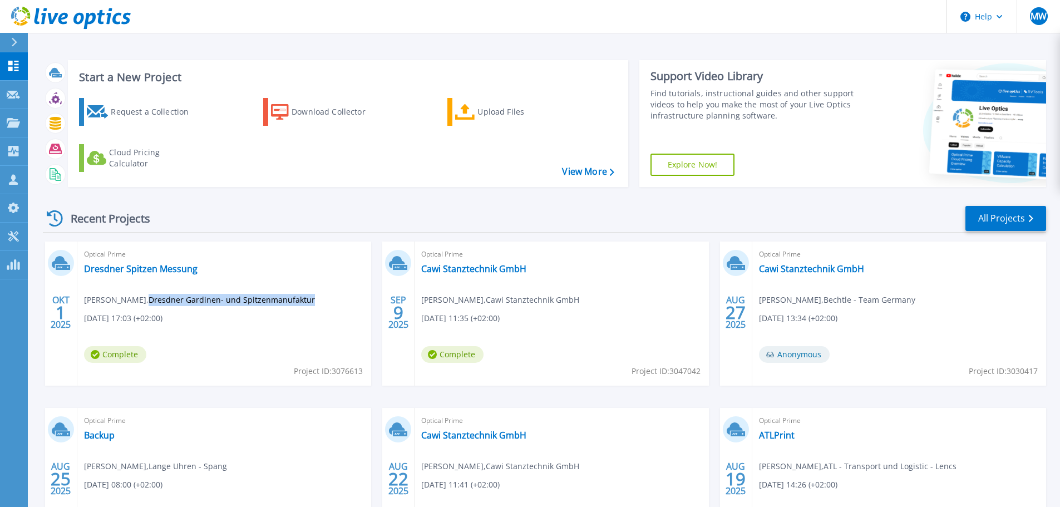 This screenshot has width=1060, height=507. What do you see at coordinates (398, 478) in the screenshot?
I see `span: 22` at bounding box center [398, 478].